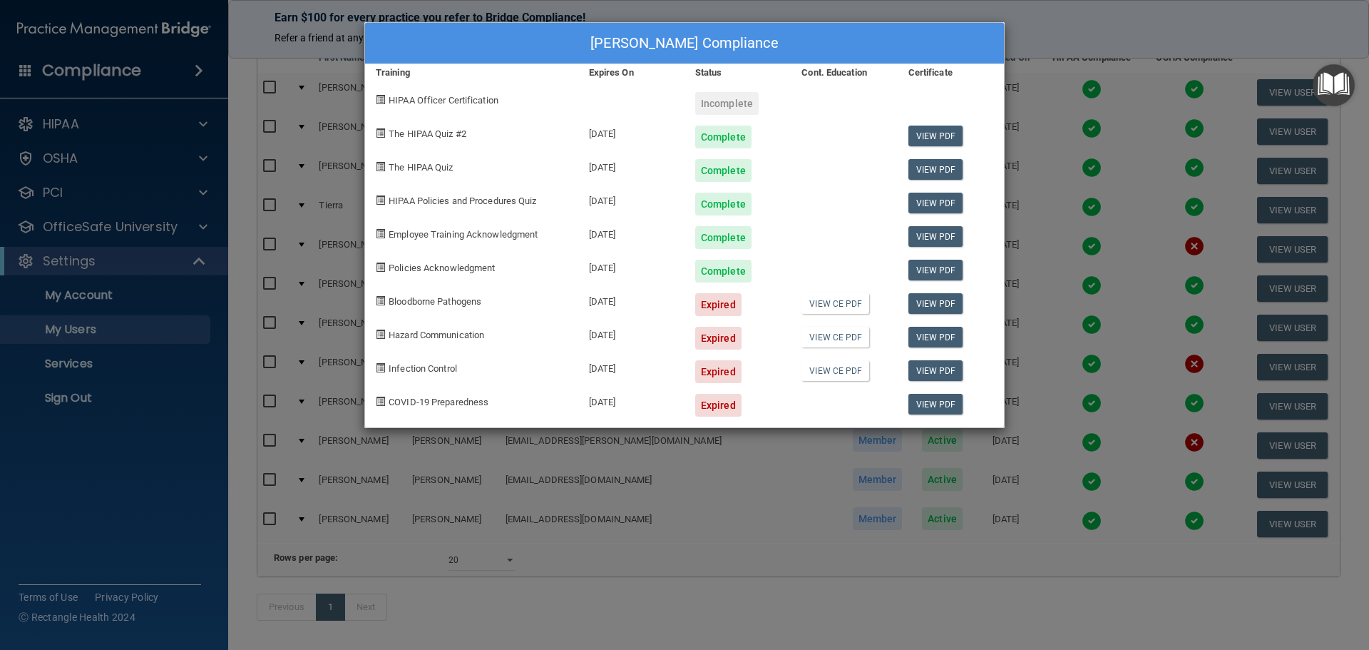 The image size is (1369, 650). Describe the element at coordinates (436, 334) in the screenshot. I see `span: Hazard Communication` at that location.